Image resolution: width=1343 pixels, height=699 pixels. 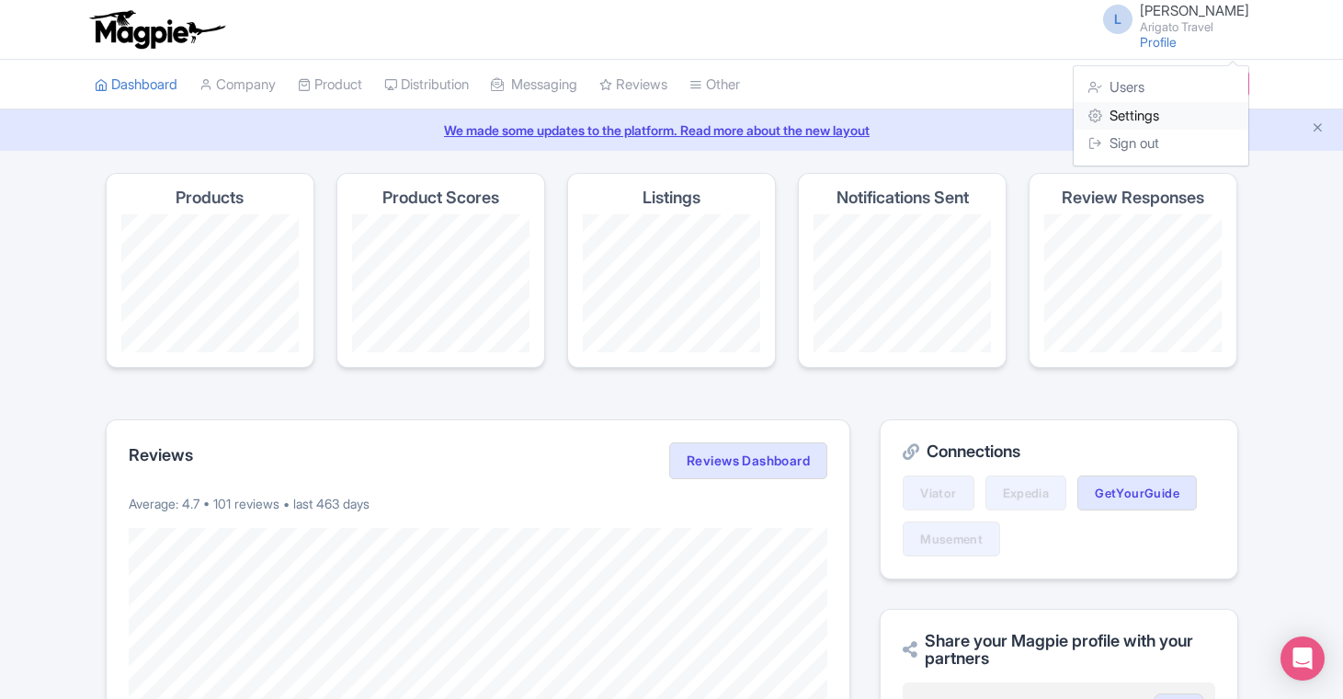 I want to click on h4: Listings, so click(x=671, y=198).